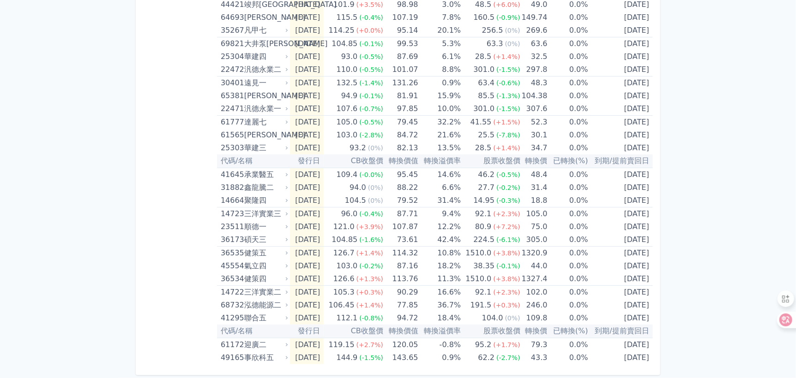 Image resolution: width=796 pixels, height=378 pixels. Describe the element at coordinates (341, 305) in the screenshot. I see `div: 106.45` at that location.